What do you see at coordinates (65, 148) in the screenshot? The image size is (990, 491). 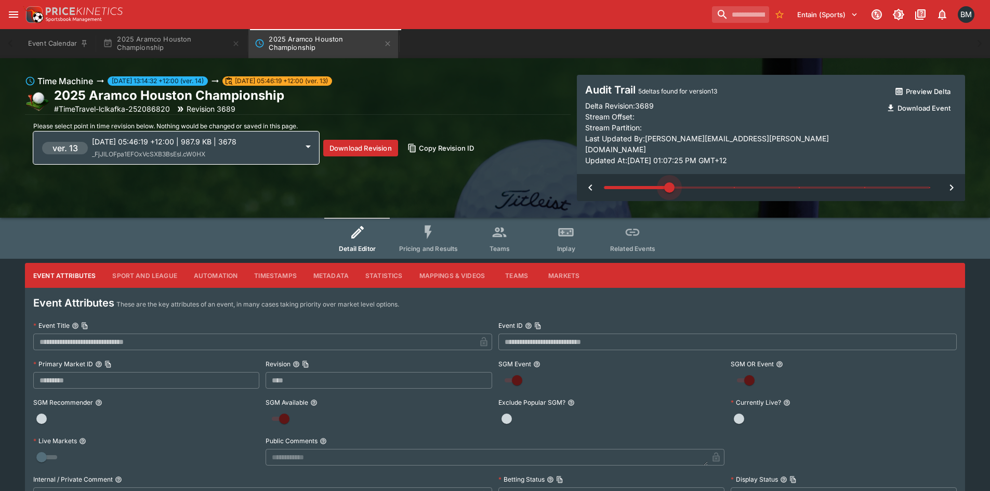 I see `h6: ver. 13` at bounding box center [65, 148].